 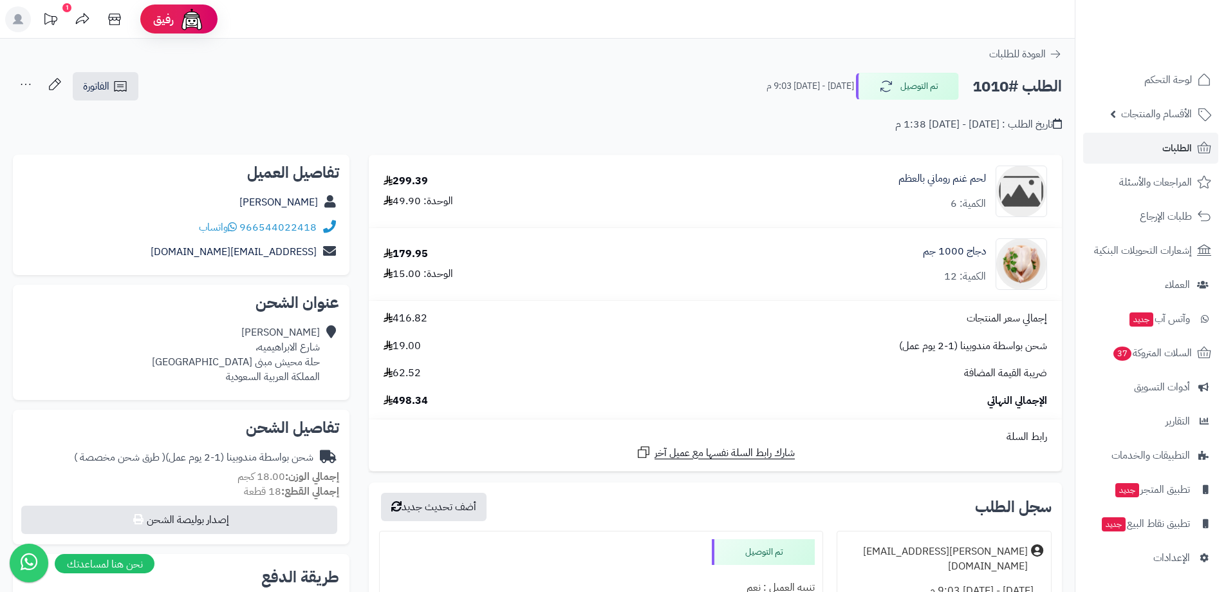 I want to click on span: المراجعات والأسئلة, so click(x=1155, y=182).